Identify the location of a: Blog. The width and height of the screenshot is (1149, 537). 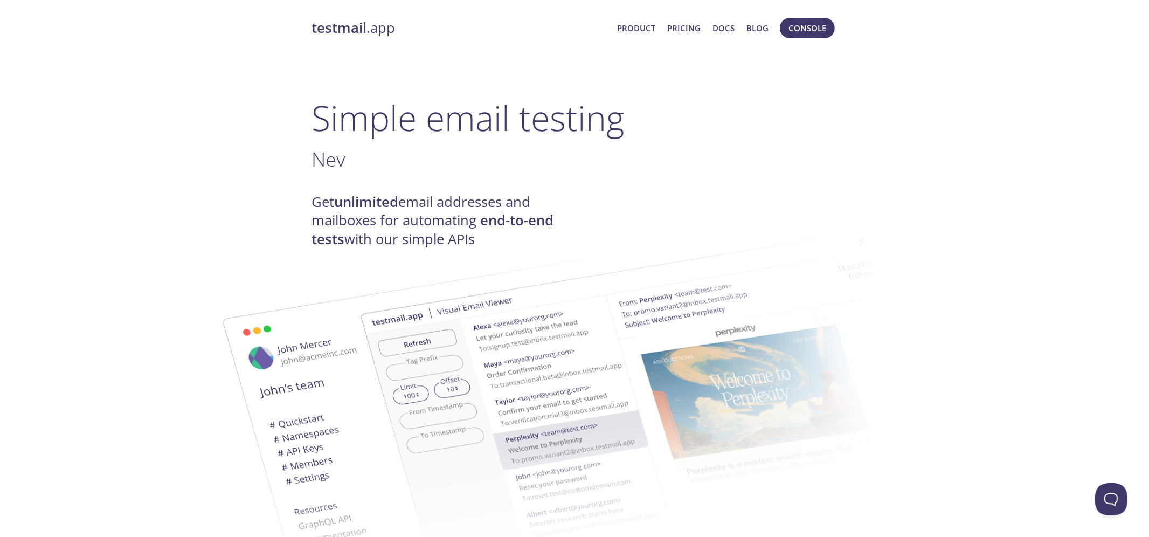
(757, 28).